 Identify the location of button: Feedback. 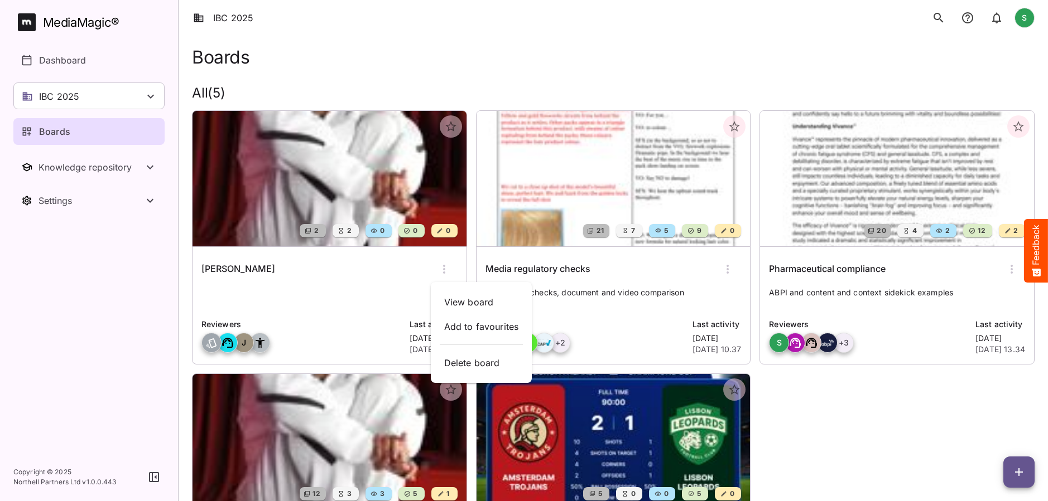
(1035, 251).